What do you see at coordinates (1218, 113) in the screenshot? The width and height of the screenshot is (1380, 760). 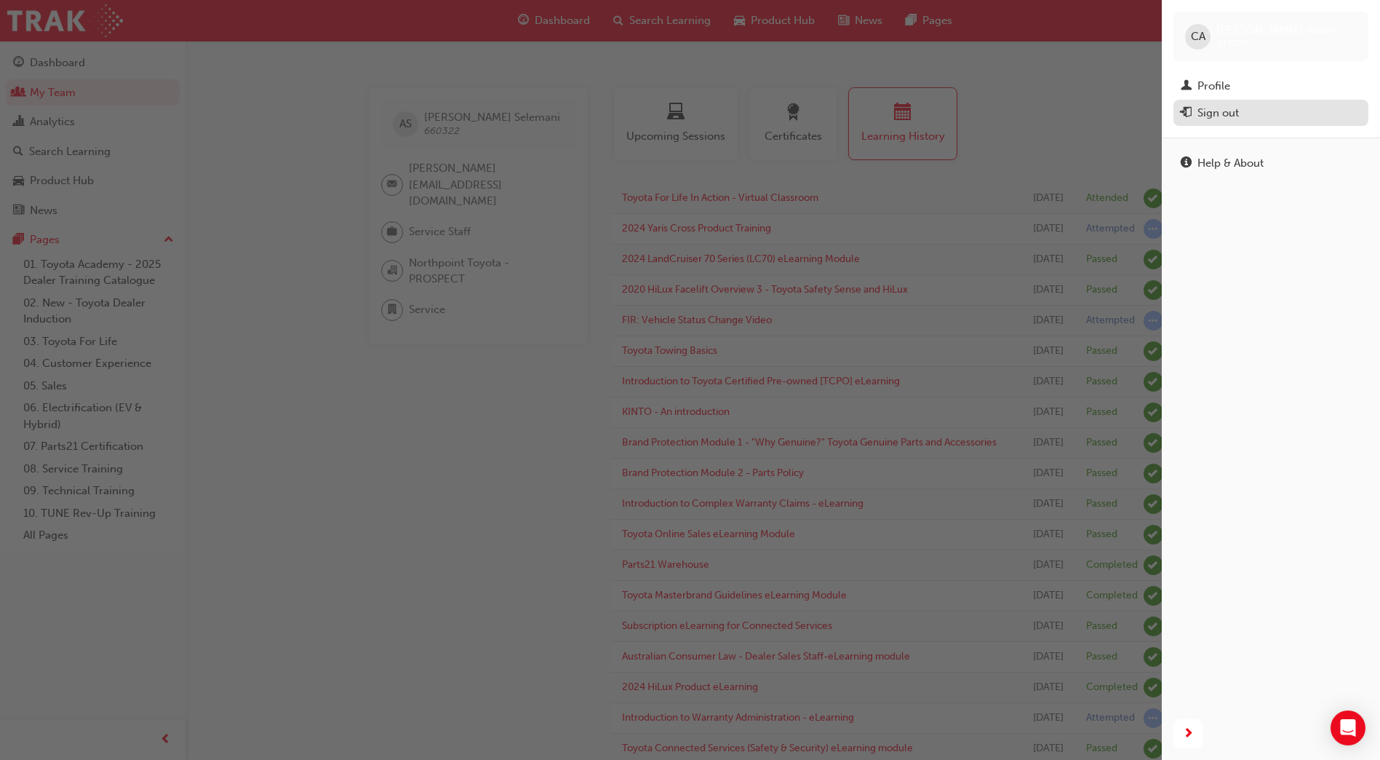 I see `div: Sign out` at bounding box center [1218, 113].